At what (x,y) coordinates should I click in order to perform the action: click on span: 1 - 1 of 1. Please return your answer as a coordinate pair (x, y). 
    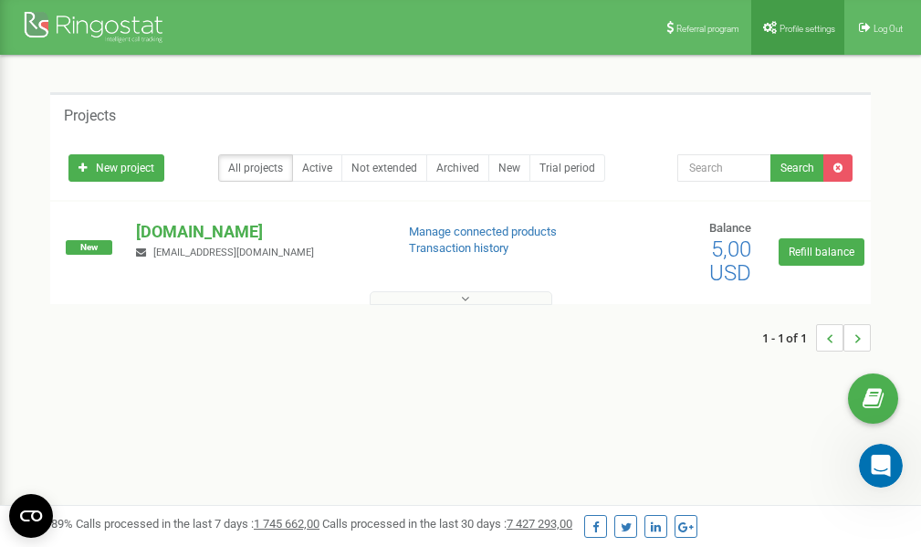
    Looking at the image, I should click on (789, 338).